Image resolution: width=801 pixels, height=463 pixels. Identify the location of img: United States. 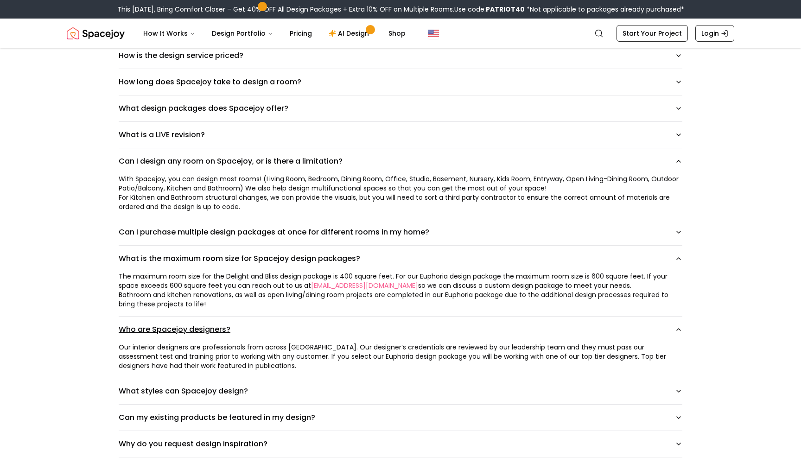
(433, 33).